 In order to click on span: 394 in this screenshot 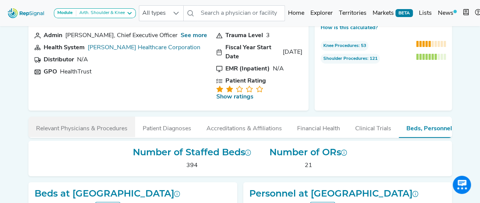, I will do `click(192, 166)`.